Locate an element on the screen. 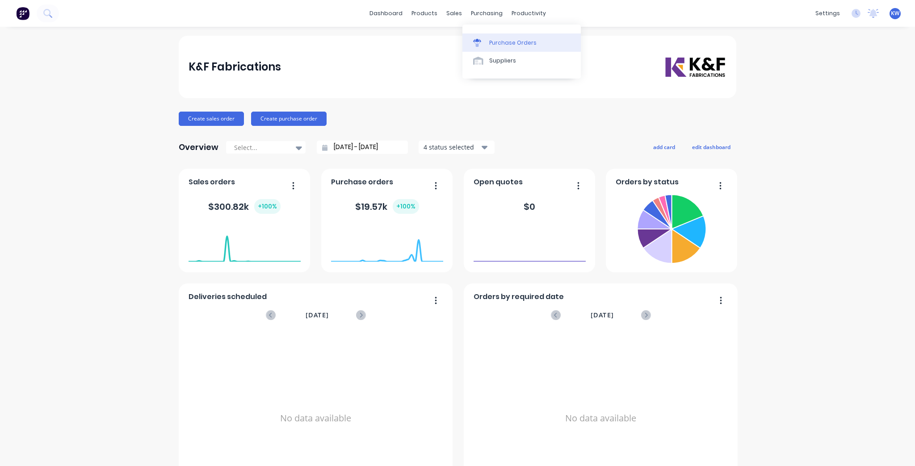 The height and width of the screenshot is (466, 915). div: $ 300.82k is located at coordinates (244, 206).